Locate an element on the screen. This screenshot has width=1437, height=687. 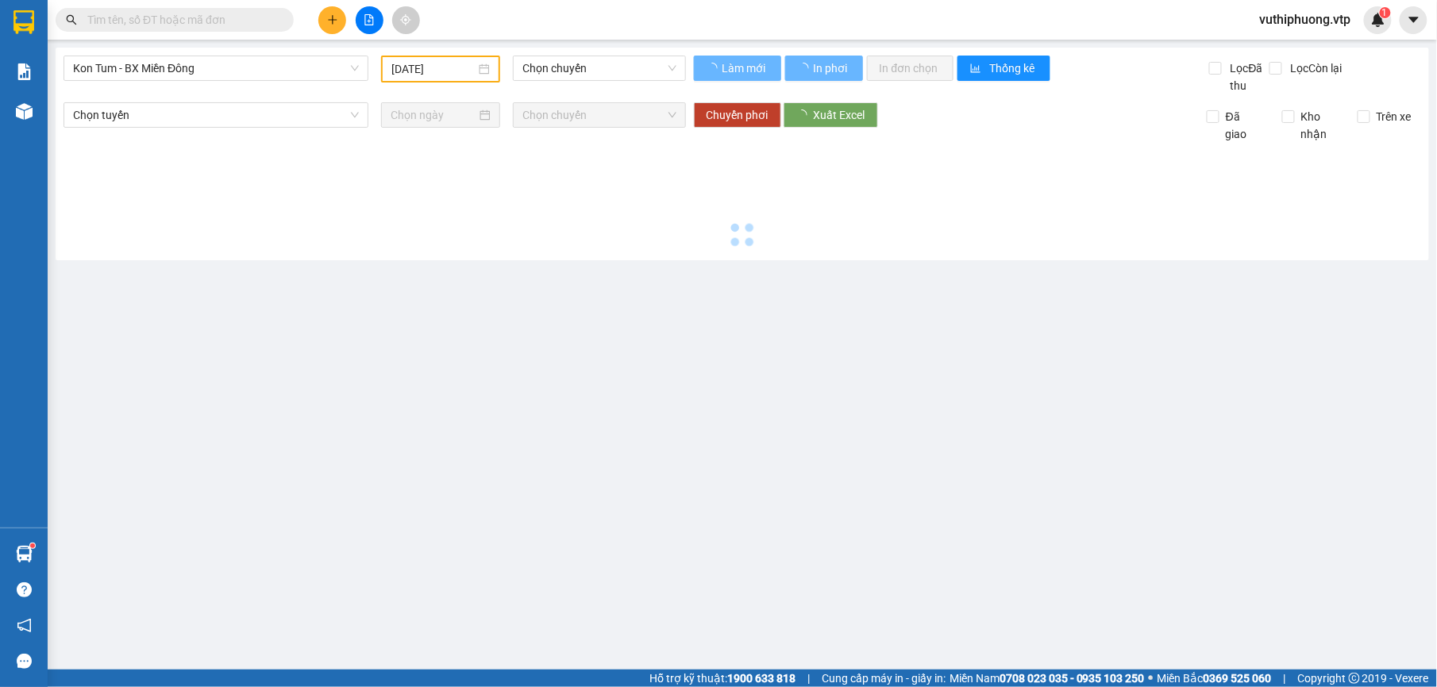
img: logo-vxr is located at coordinates (24, 22).